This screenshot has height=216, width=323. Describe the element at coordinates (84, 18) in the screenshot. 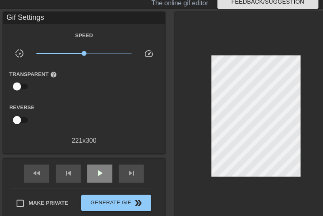

I see `div: Gif Settings` at that location.